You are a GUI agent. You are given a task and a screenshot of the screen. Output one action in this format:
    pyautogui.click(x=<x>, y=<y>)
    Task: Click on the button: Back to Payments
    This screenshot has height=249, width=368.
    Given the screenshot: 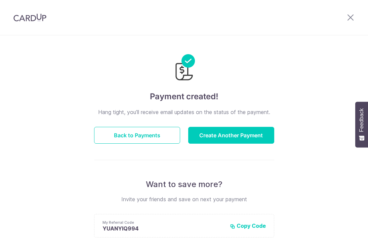 What is the action you would take?
    pyautogui.click(x=137, y=135)
    